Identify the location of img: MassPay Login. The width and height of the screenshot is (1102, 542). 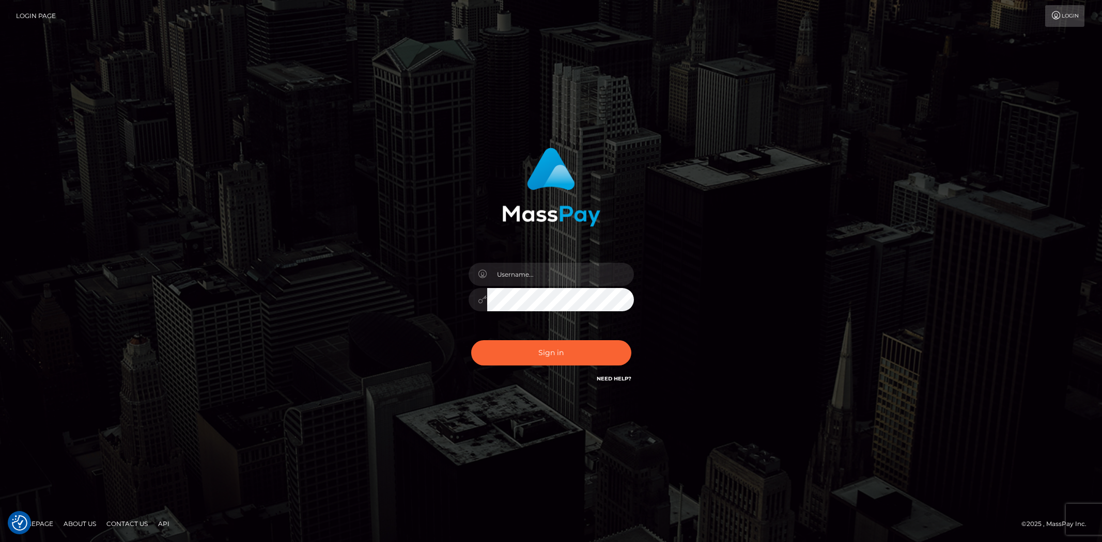
(551, 187).